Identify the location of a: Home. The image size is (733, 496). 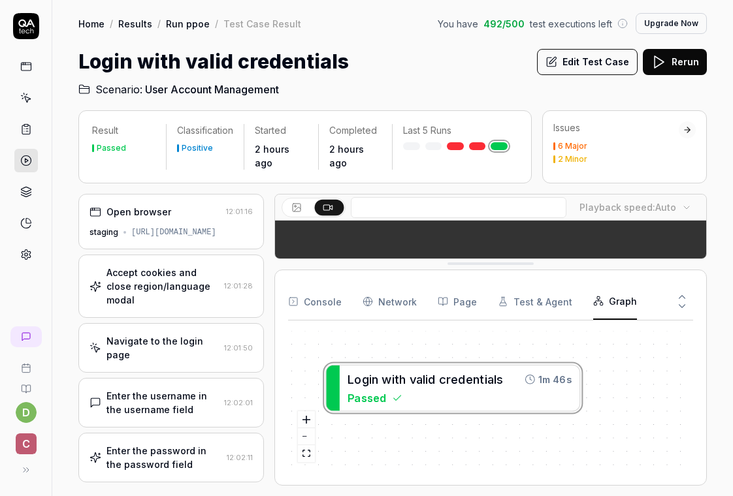
(91, 24).